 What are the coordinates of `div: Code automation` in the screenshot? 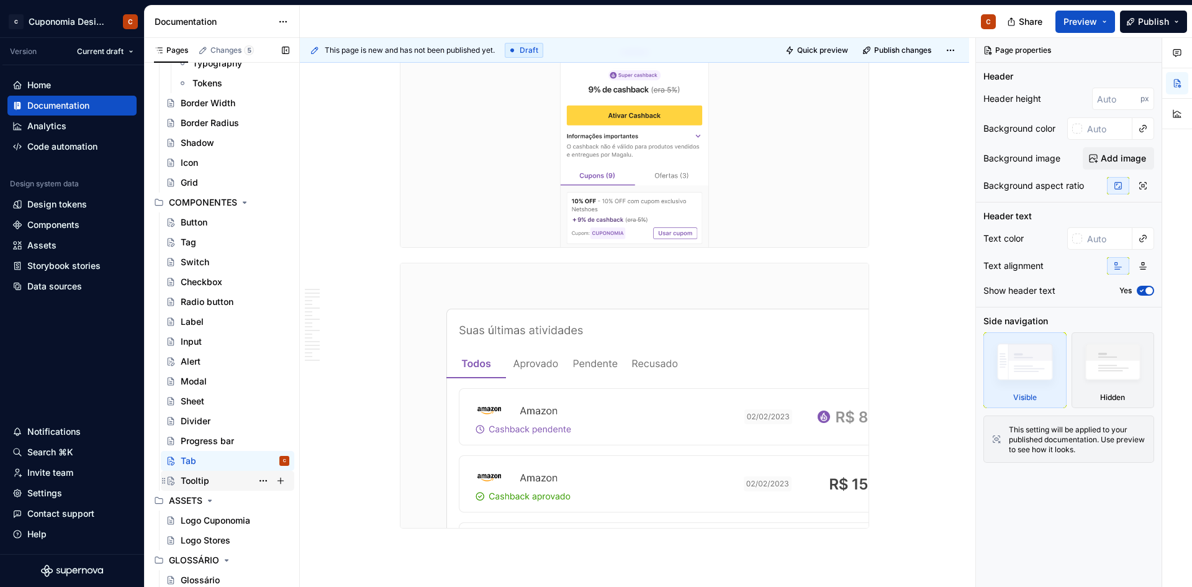 It's located at (62, 147).